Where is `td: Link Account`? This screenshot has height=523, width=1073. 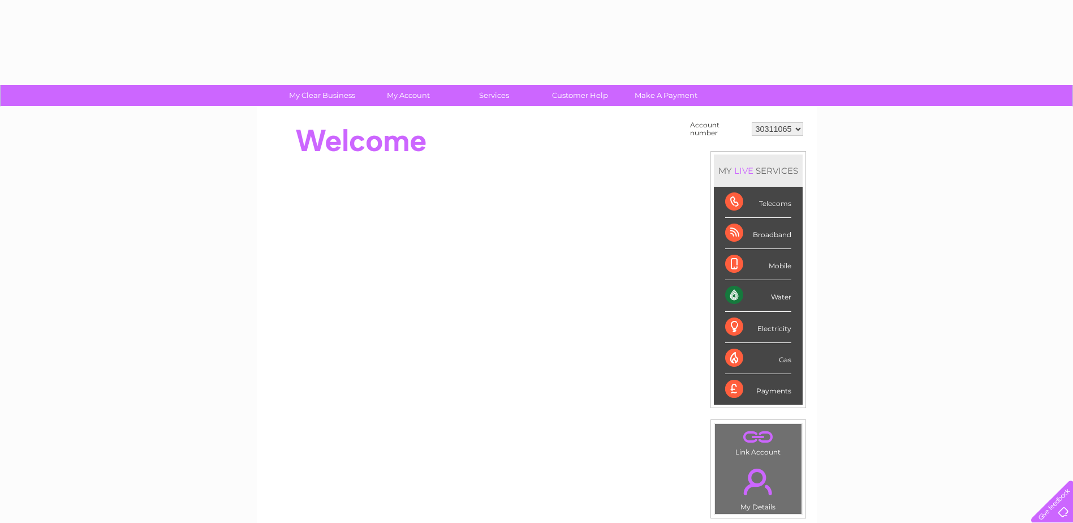
td: Link Account is located at coordinates (758, 441).